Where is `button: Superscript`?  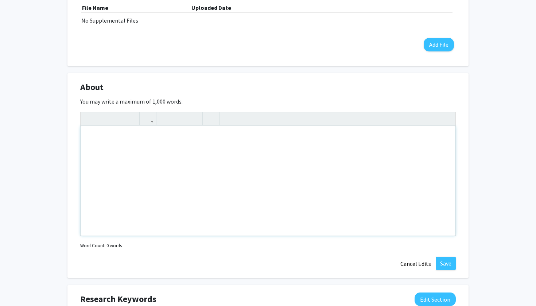
button: Superscript is located at coordinates (118, 119).